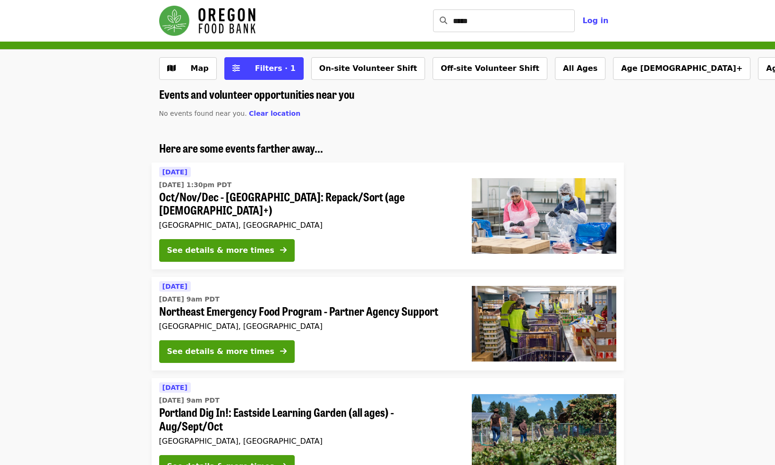 The width and height of the screenshot is (775, 465). Describe the element at coordinates (257, 93) in the screenshot. I see `span: Events and volunteer opportunities near you` at that location.